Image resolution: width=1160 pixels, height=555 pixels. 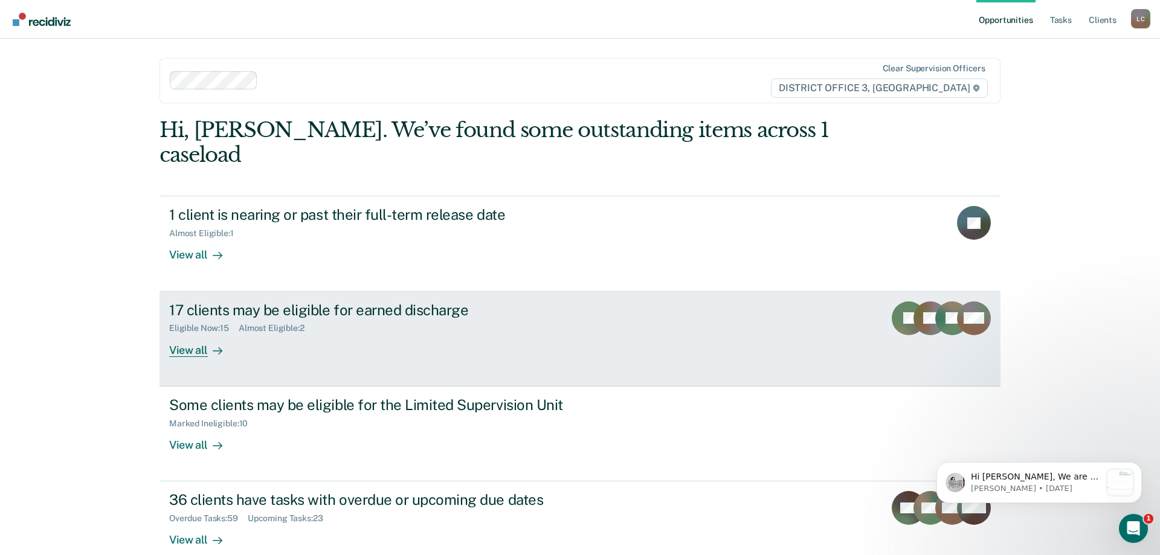 What do you see at coordinates (204, 328) in the screenshot?
I see `div: Eligible Now : 15` at bounding box center [204, 328].